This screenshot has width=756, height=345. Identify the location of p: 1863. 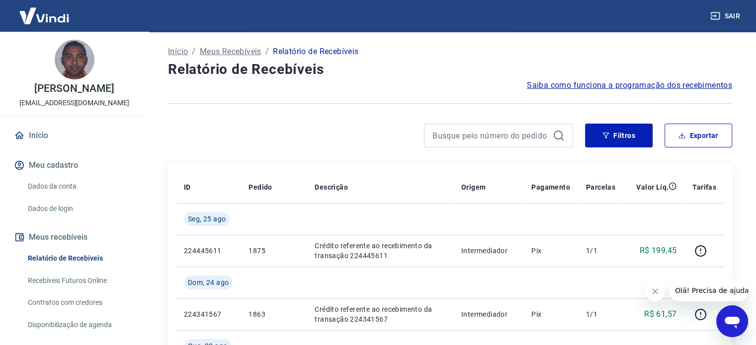
(273, 315).